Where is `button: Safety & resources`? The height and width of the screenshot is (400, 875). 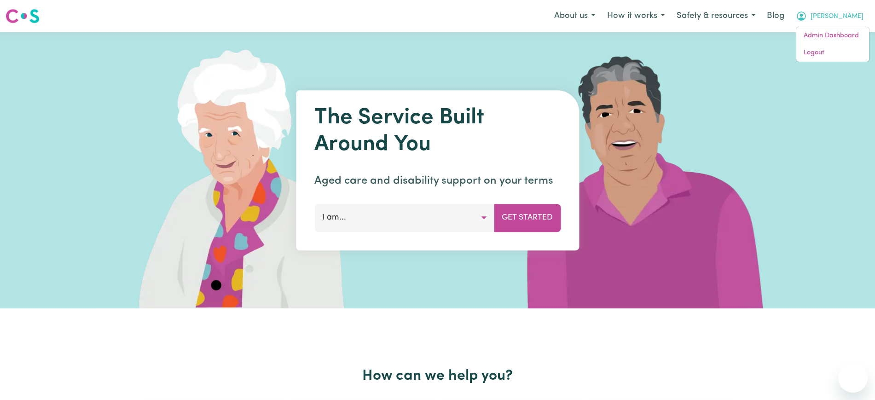 button: Safety & resources is located at coordinates (716, 16).